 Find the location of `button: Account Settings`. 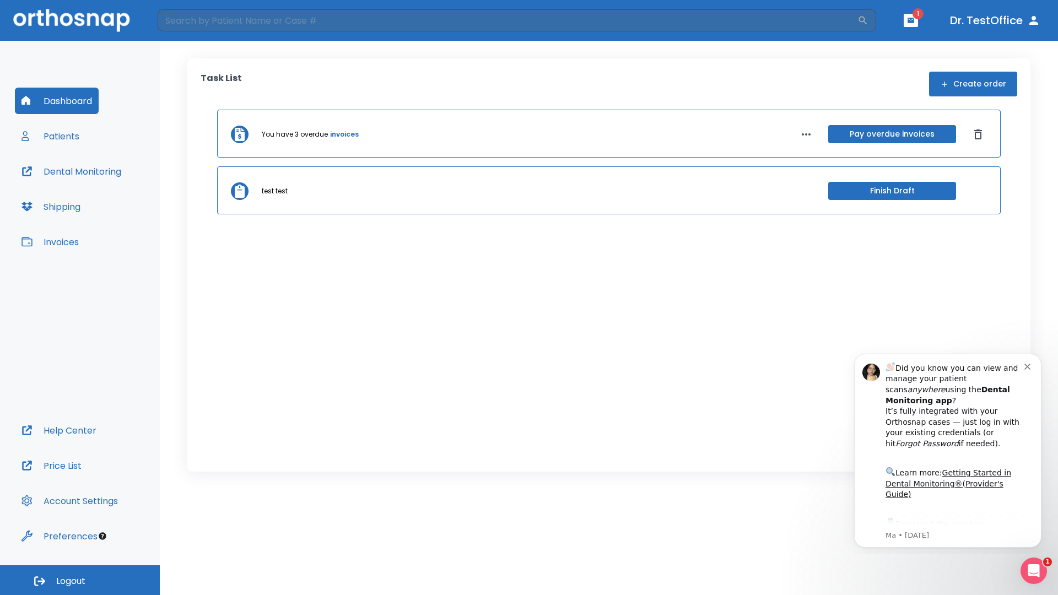

button: Account Settings is located at coordinates (69, 501).